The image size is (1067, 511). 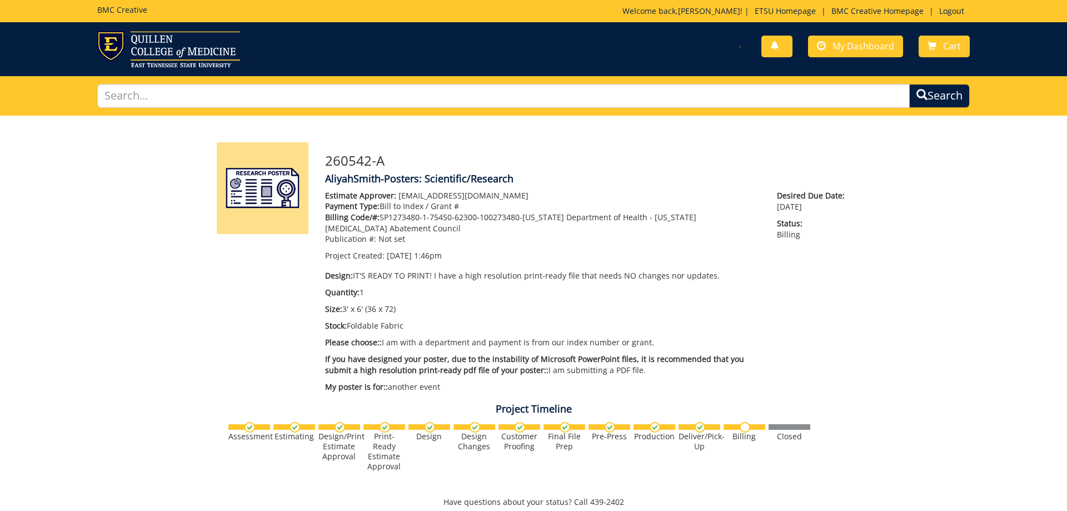 I want to click on p: Have questions about your status? Call 439-2402, so click(x=534, y=502).